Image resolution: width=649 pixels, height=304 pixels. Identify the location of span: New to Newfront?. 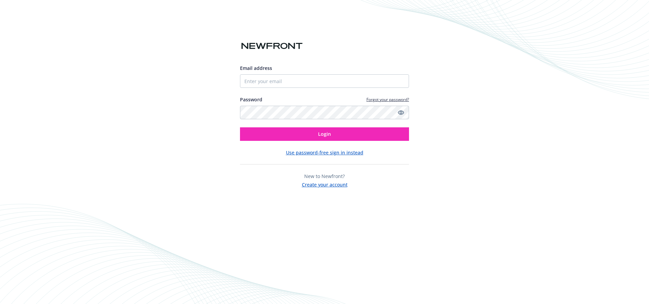
(324, 176).